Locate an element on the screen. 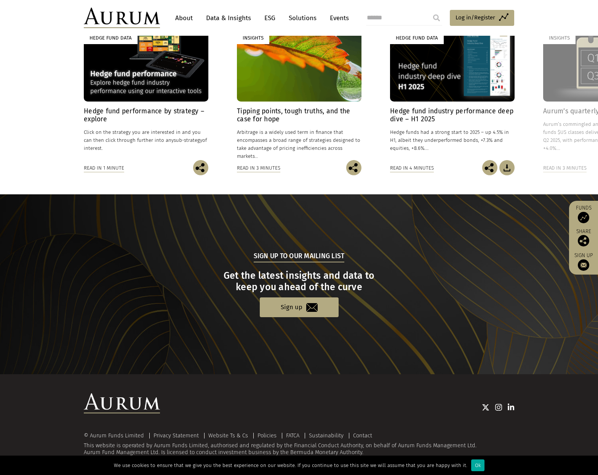 The height and width of the screenshot is (475, 598). h4: Hedge fund performance by strategy – explore is located at coordinates (146, 115).